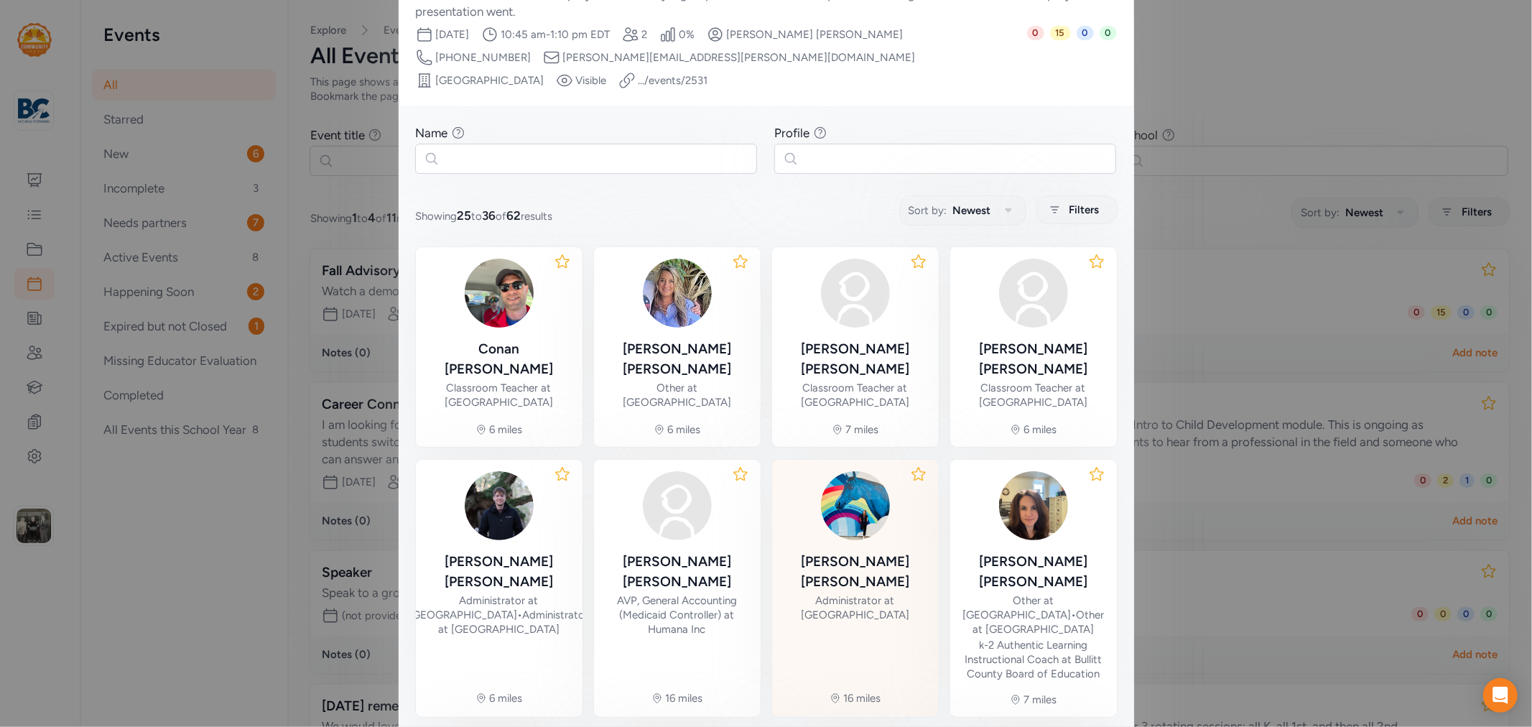 This screenshot has height=727, width=1532. Describe the element at coordinates (484, 216) in the screenshot. I see `span: Showing to of results` at that location.